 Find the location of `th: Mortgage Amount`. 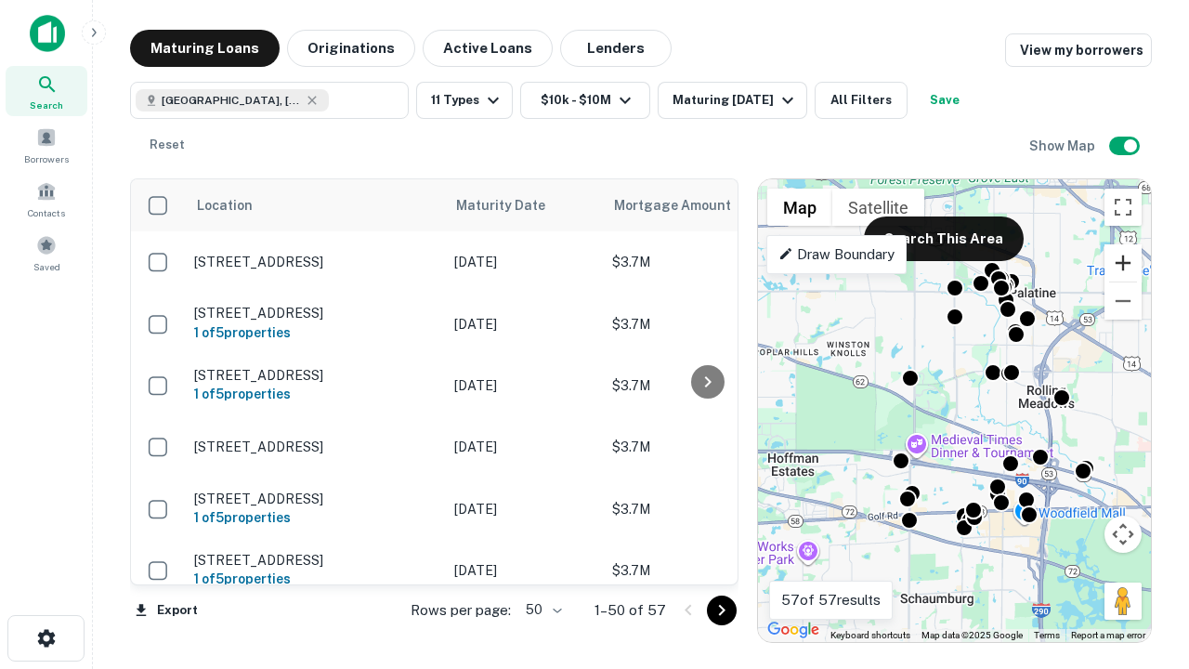

th: Mortgage Amount is located at coordinates (705, 205).